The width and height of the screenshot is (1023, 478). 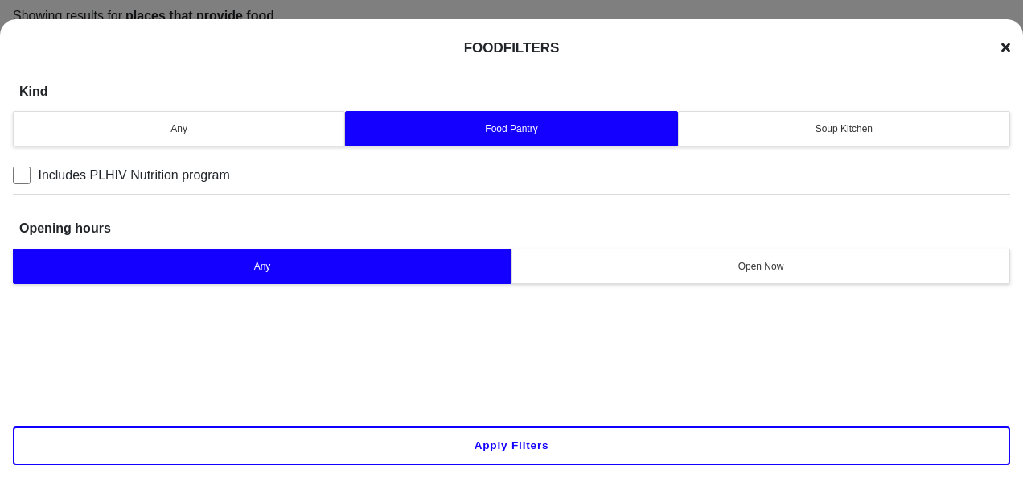 I want to click on button: Apply filters, so click(x=512, y=446).